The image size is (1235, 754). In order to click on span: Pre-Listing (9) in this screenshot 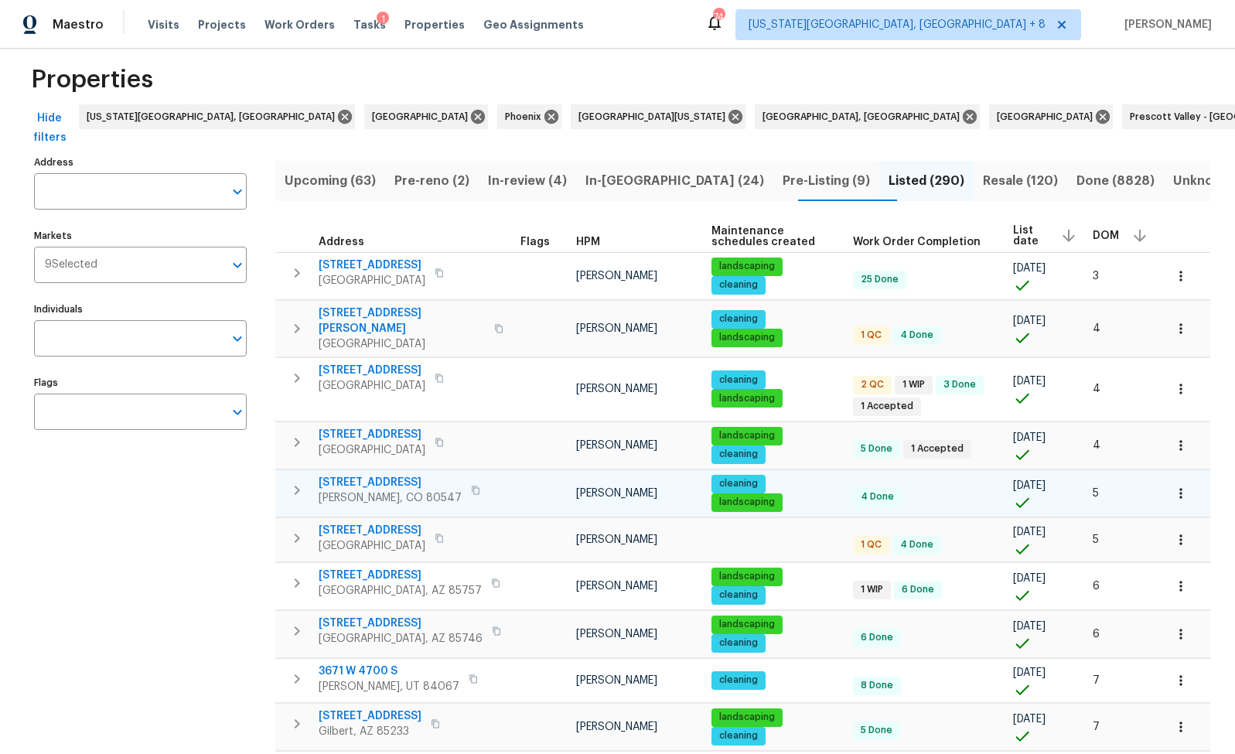, I will do `click(826, 181)`.